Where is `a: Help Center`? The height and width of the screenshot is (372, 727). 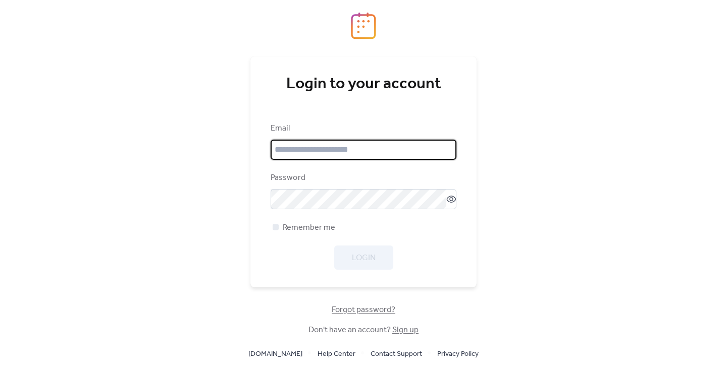
a: Help Center is located at coordinates (336, 354).